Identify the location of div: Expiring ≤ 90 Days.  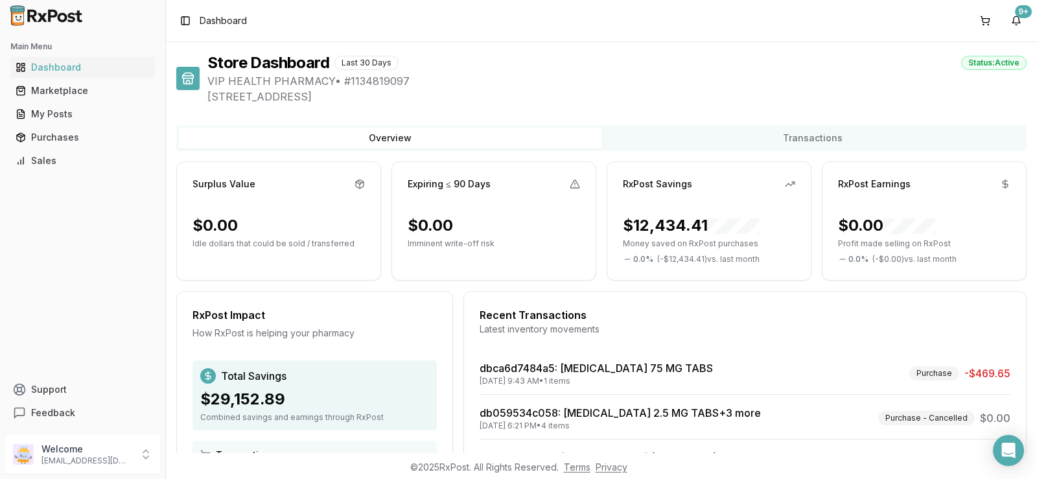
(449, 184).